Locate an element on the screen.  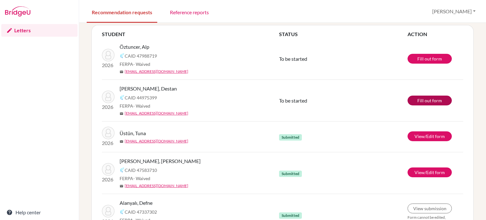
a: View submission is located at coordinates (430, 208).